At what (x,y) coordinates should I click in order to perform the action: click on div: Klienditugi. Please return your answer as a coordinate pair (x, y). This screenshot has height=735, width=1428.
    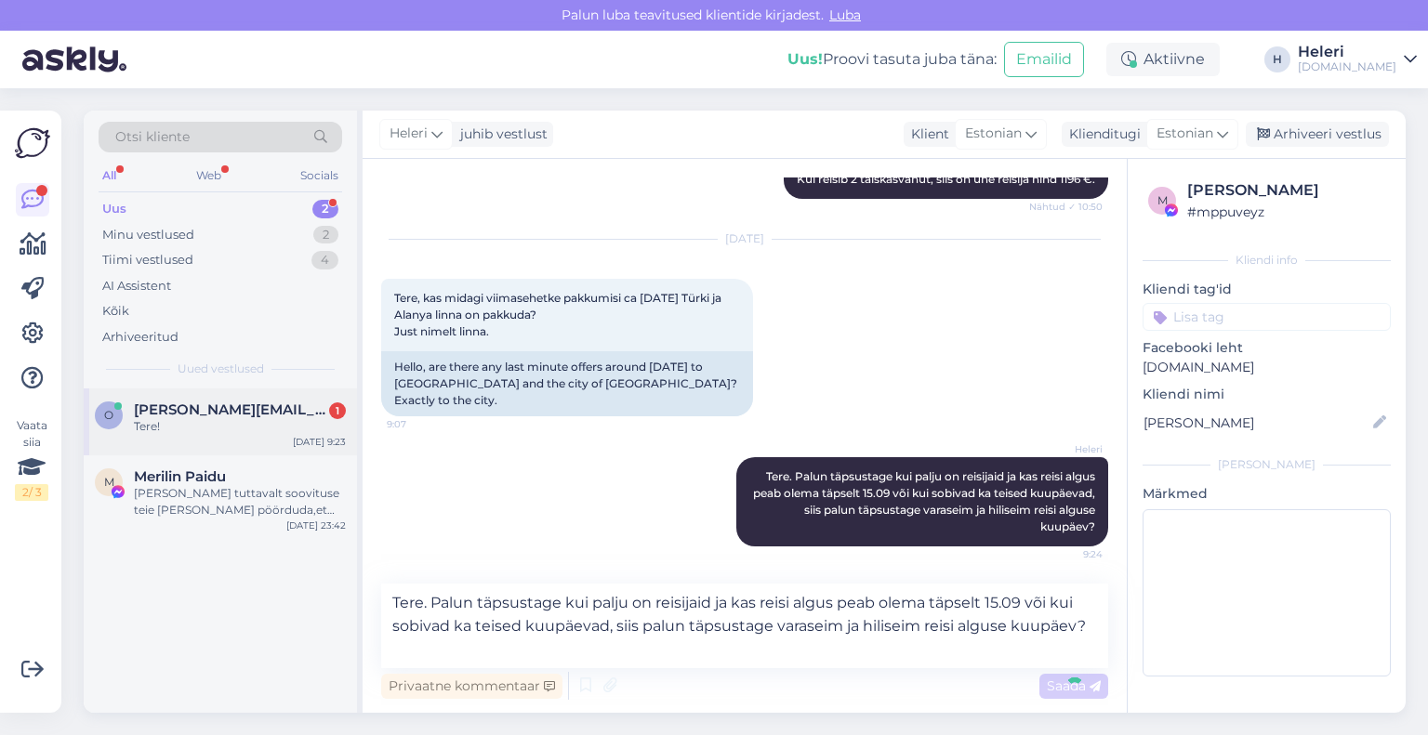
    Looking at the image, I should click on (1101, 134).